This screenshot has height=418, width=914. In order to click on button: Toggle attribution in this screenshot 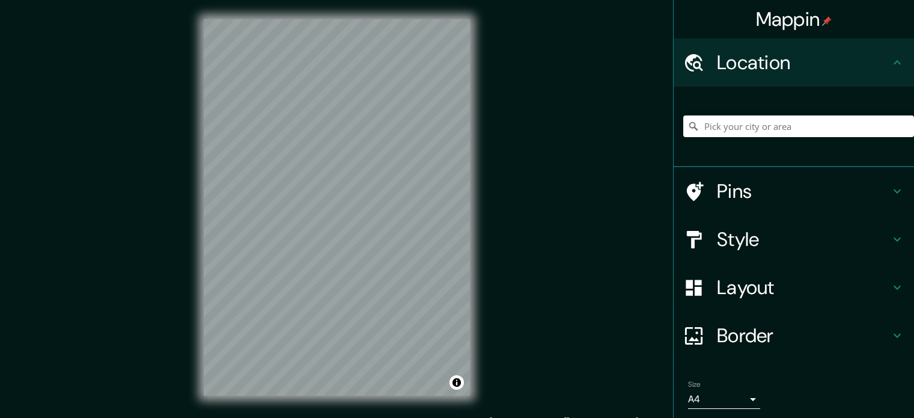, I will do `click(457, 382)`.